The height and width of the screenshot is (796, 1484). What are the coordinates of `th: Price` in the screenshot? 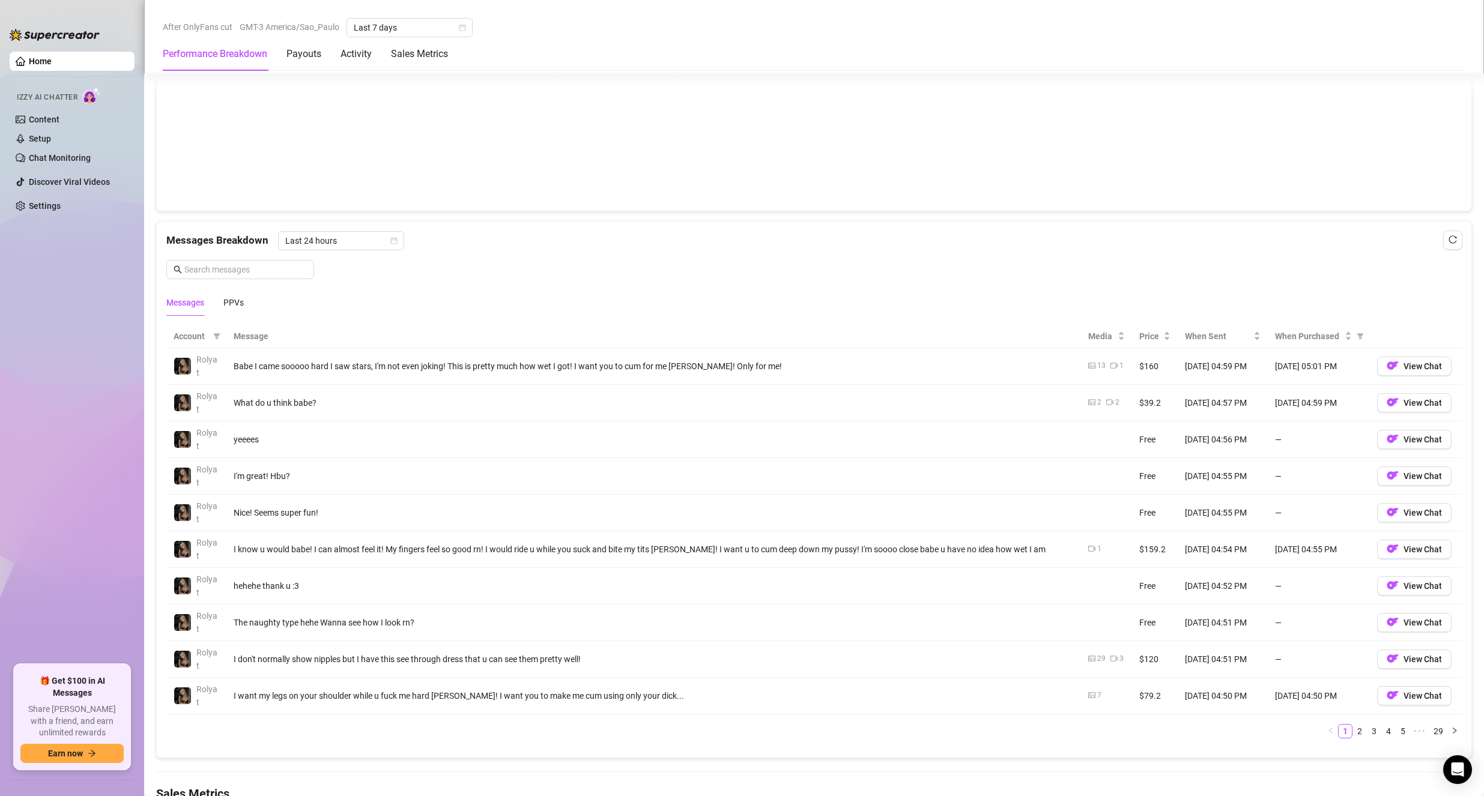 It's located at (1154, 336).